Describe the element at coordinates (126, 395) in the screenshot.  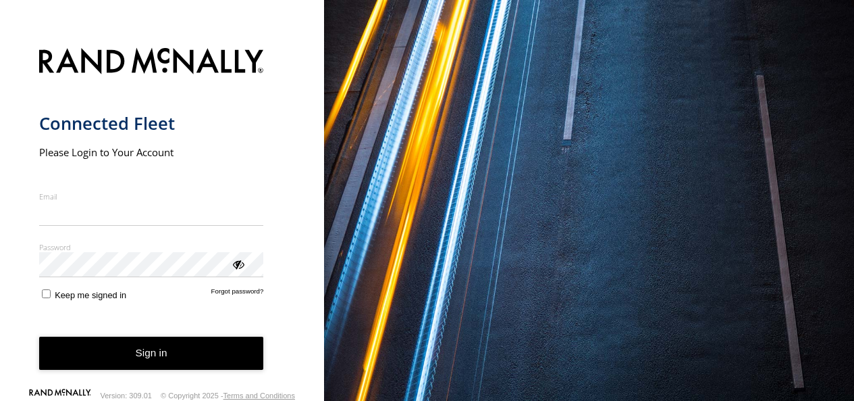
I see `div: Version: 309.01` at that location.